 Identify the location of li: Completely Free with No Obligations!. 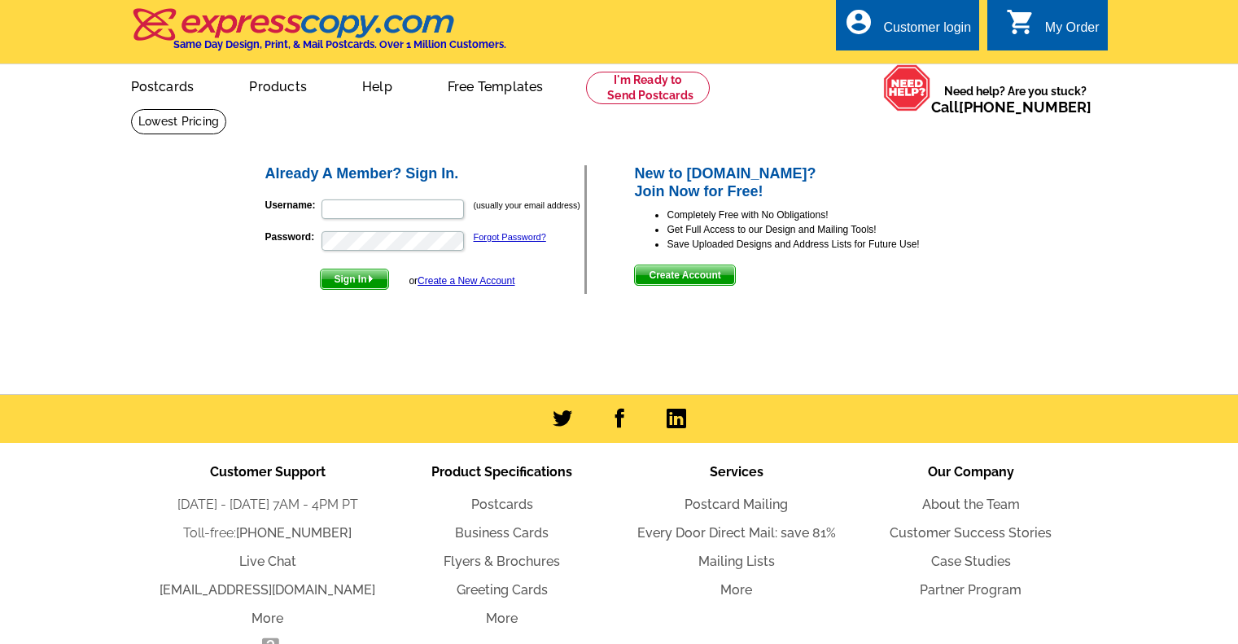
(821, 215).